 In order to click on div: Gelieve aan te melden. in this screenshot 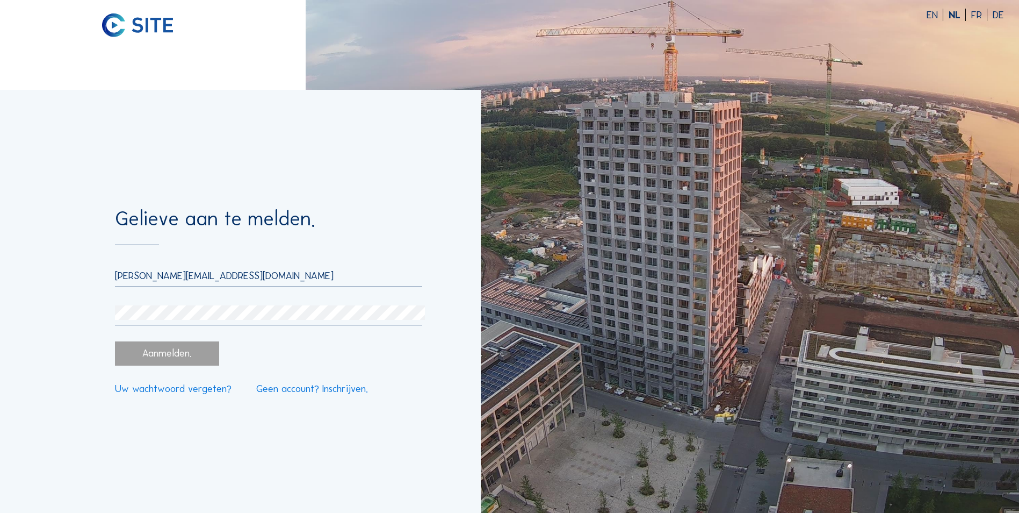, I will do `click(269, 227)`.